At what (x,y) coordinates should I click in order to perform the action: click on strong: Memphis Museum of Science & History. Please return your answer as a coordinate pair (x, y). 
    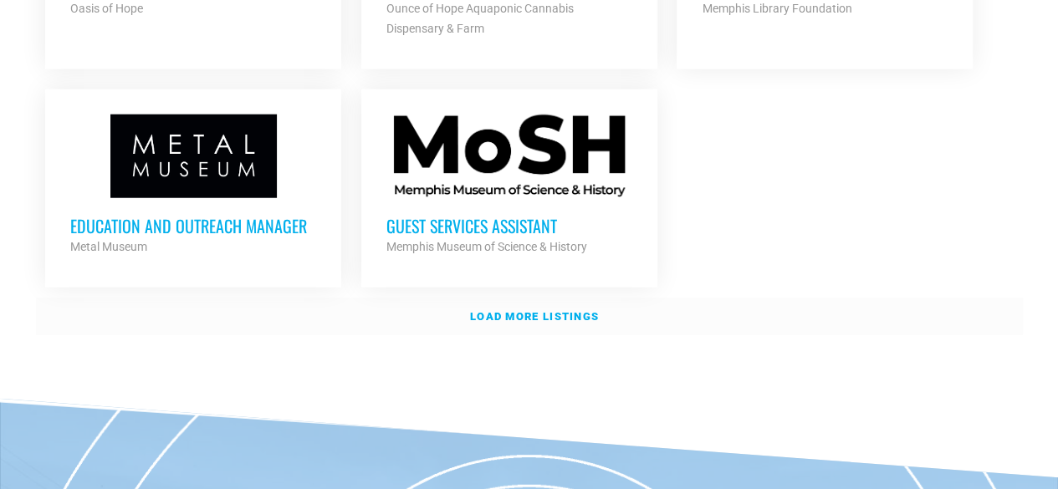
    Looking at the image, I should click on (487, 247).